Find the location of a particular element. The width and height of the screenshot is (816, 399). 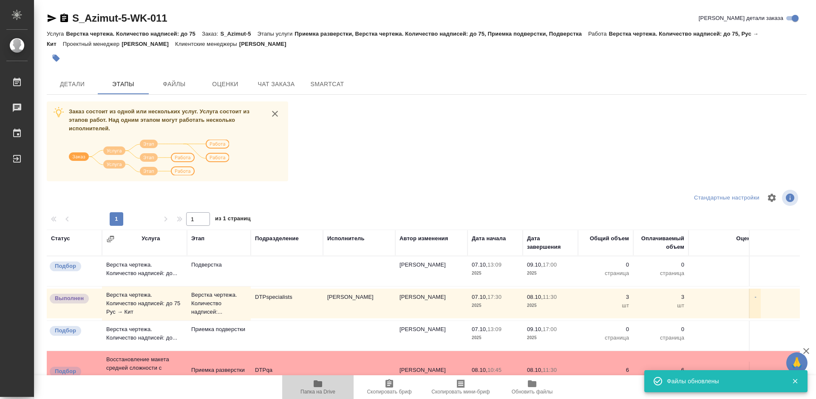

p: Приемка разверстки is located at coordinates (219, 370).